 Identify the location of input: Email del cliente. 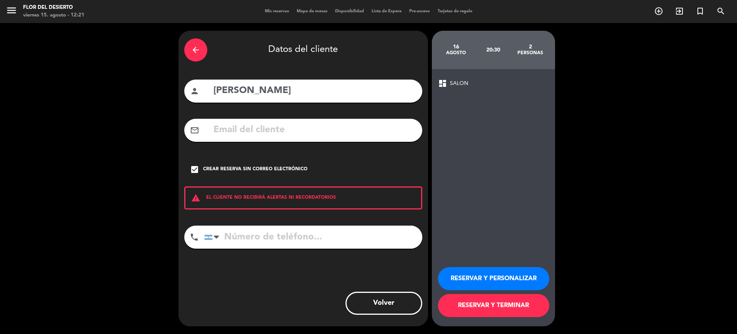
(314, 130).